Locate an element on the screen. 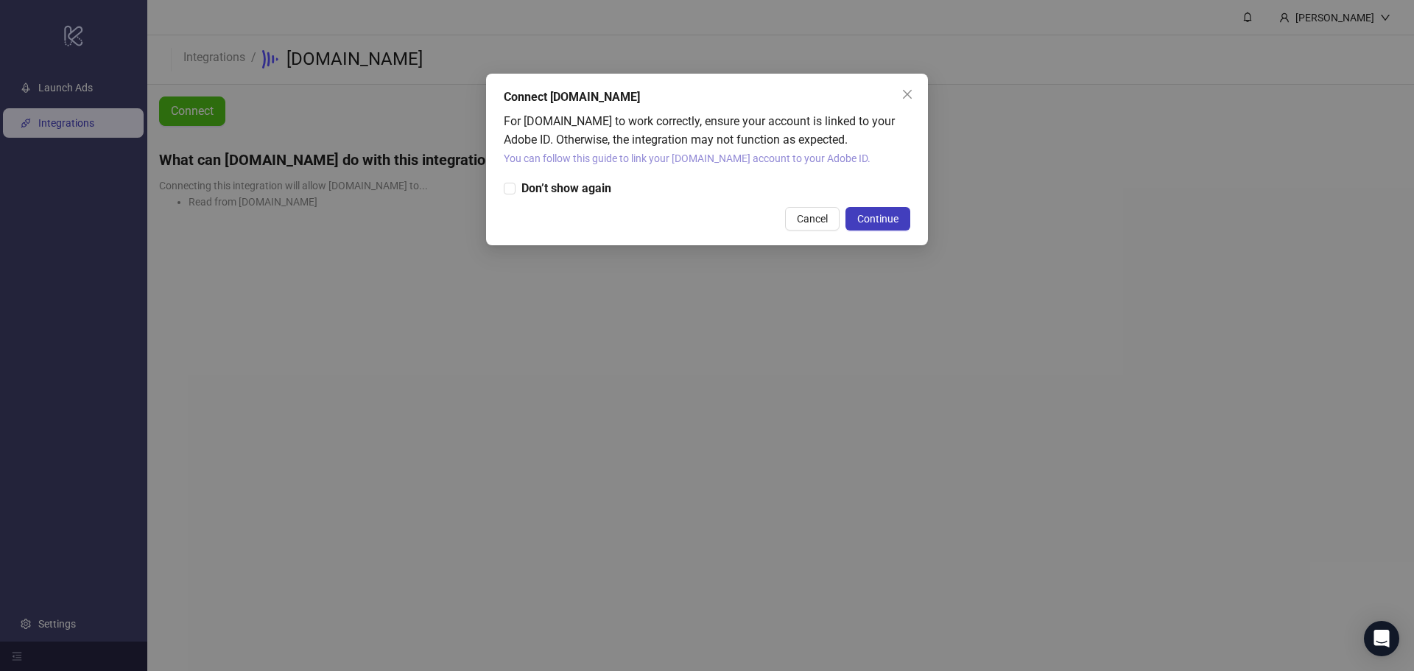  span: Cancel is located at coordinates (812, 219).